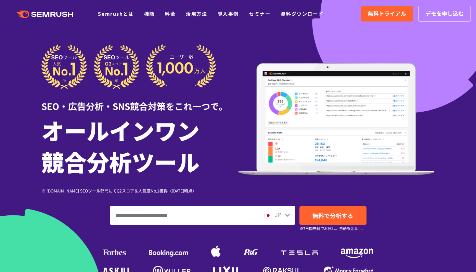 The height and width of the screenshot is (272, 476). Describe the element at coordinates (332, 216) in the screenshot. I see `span: 無料で分析する` at that location.